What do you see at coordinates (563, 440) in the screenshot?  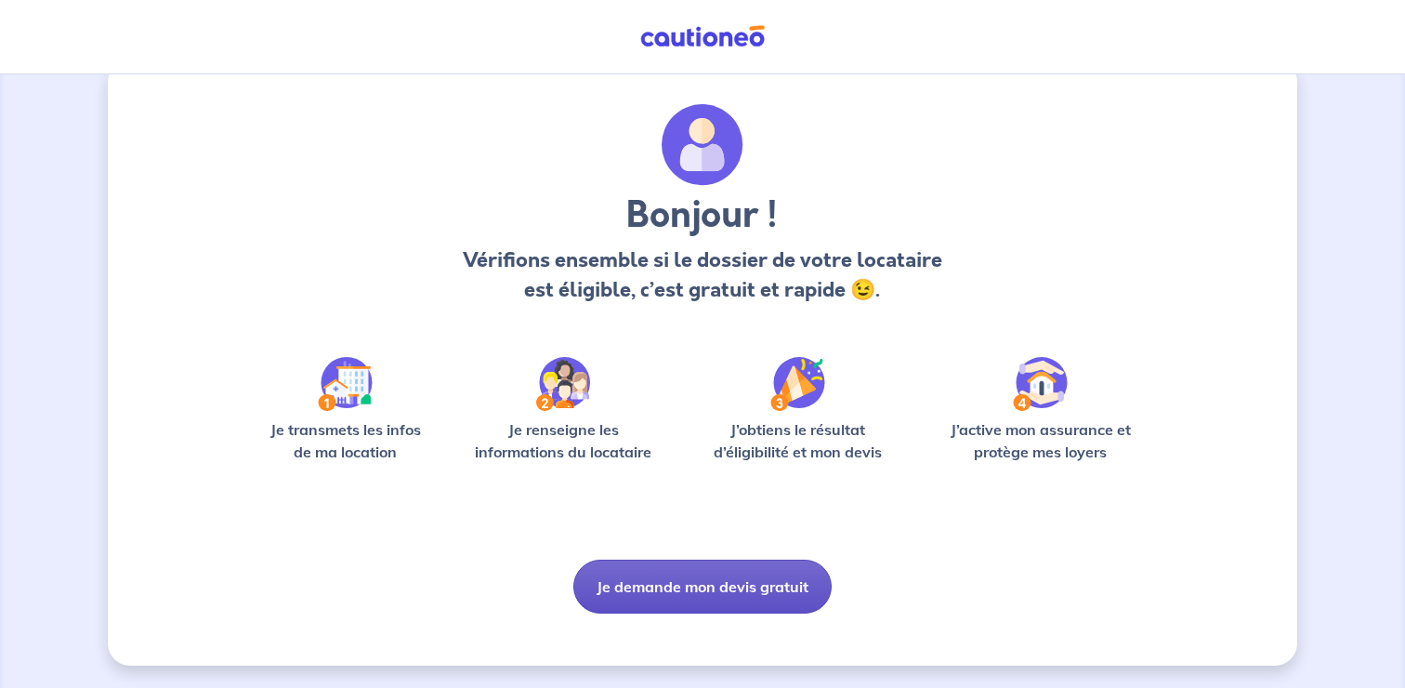 I see `p: Je renseigne les informations du locataire` at bounding box center [563, 440].